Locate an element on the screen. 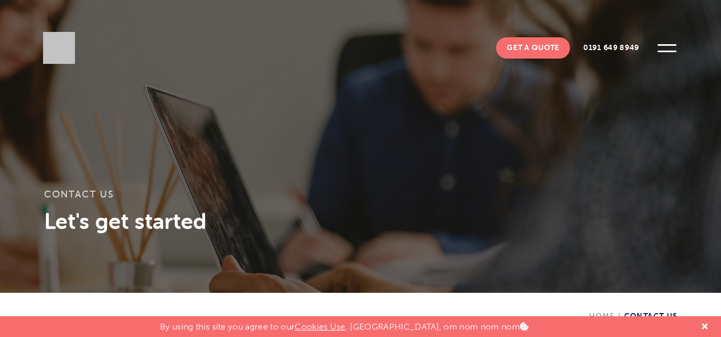 The image size is (721, 337). a: Home is located at coordinates (602, 315).